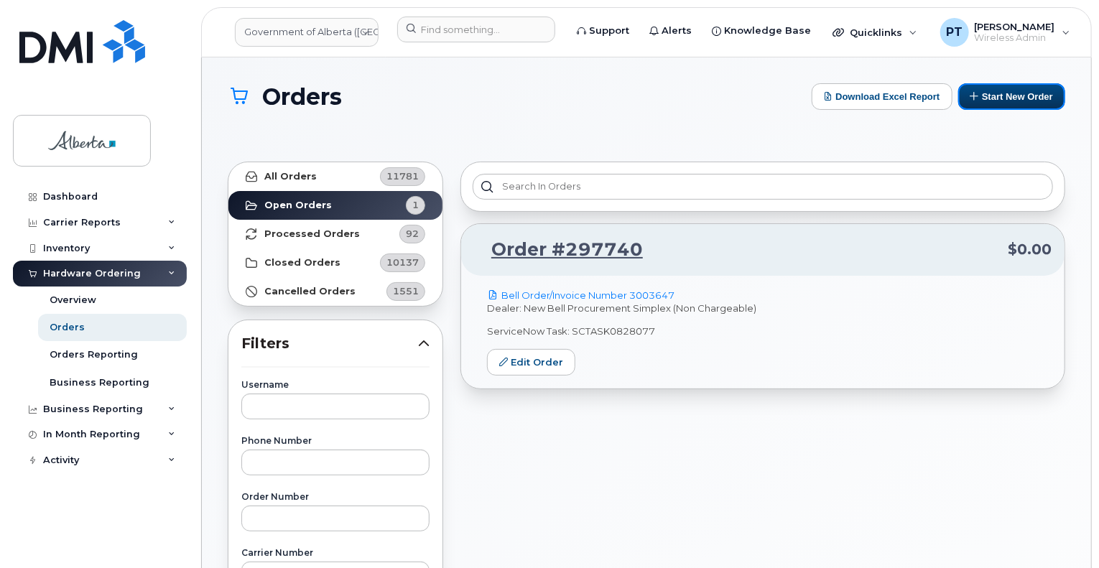  Describe the element at coordinates (412, 233) in the screenshot. I see `span: 92` at that location.